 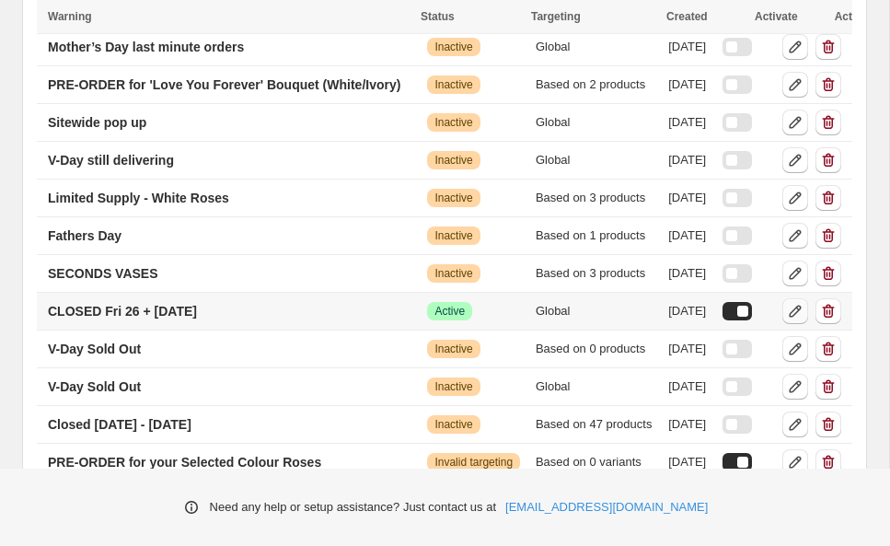 I want to click on a: PRE-ORDER for your Selected Colour Roses, so click(x=184, y=462).